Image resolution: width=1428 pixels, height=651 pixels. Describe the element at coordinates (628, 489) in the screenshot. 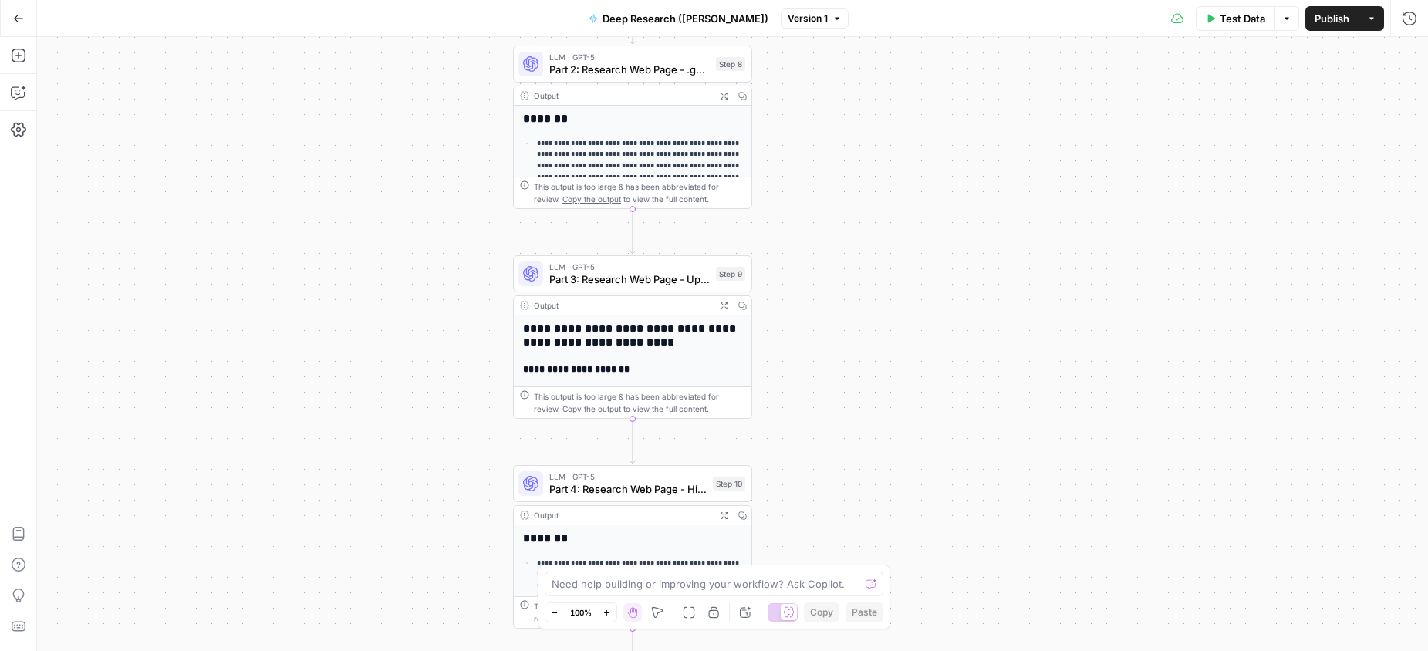

I see `span: Part 4: Research Web Page - High / Medium / Low` at that location.